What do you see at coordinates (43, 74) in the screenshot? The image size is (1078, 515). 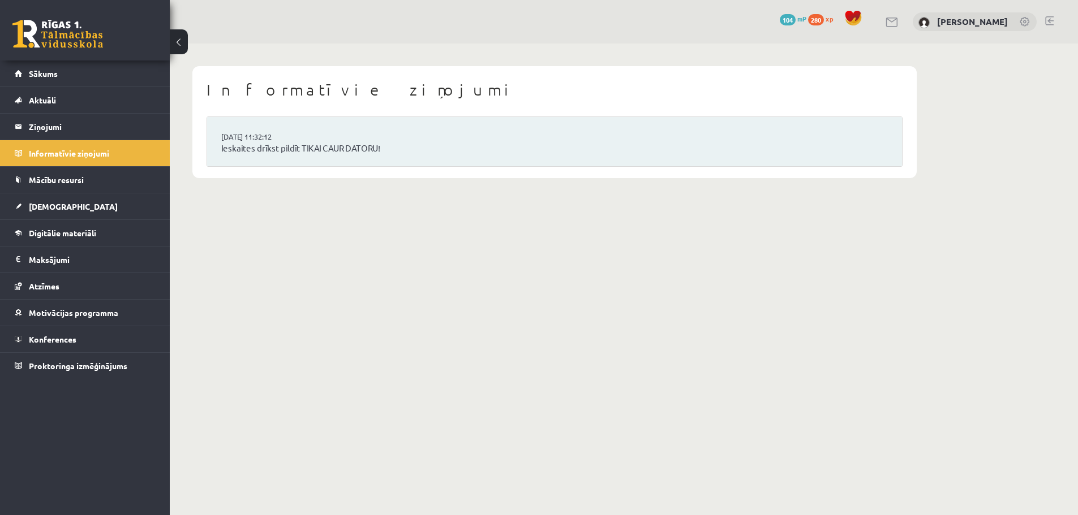 I see `span: Sākums` at bounding box center [43, 74].